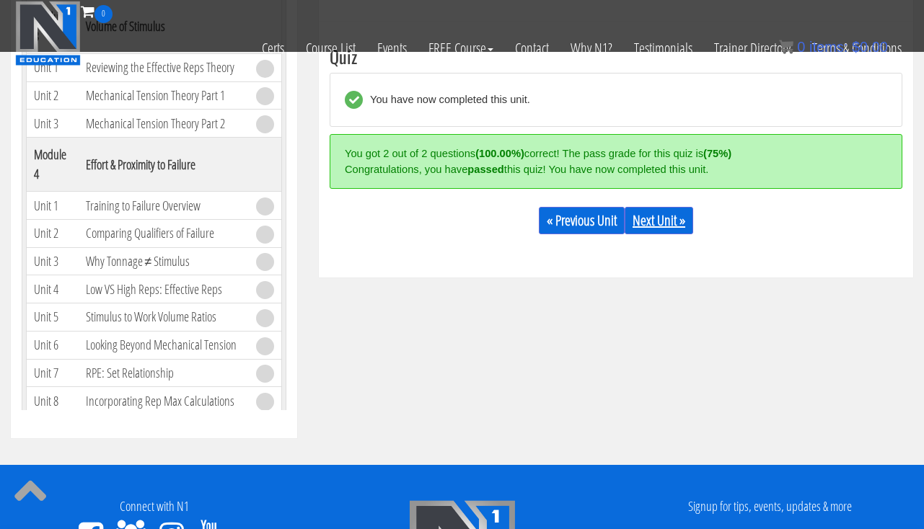 This screenshot has height=529, width=924. I want to click on a: Events, so click(392, 48).